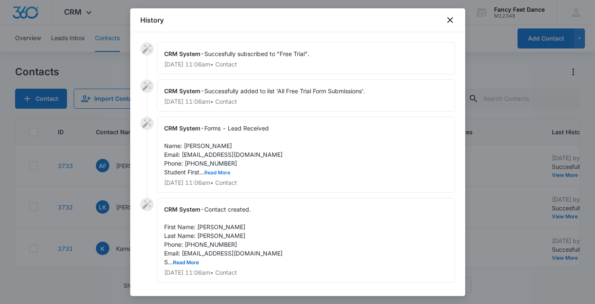  I want to click on span: Successfully added to list 'All Free Trial Form Submissions'., so click(285, 91).